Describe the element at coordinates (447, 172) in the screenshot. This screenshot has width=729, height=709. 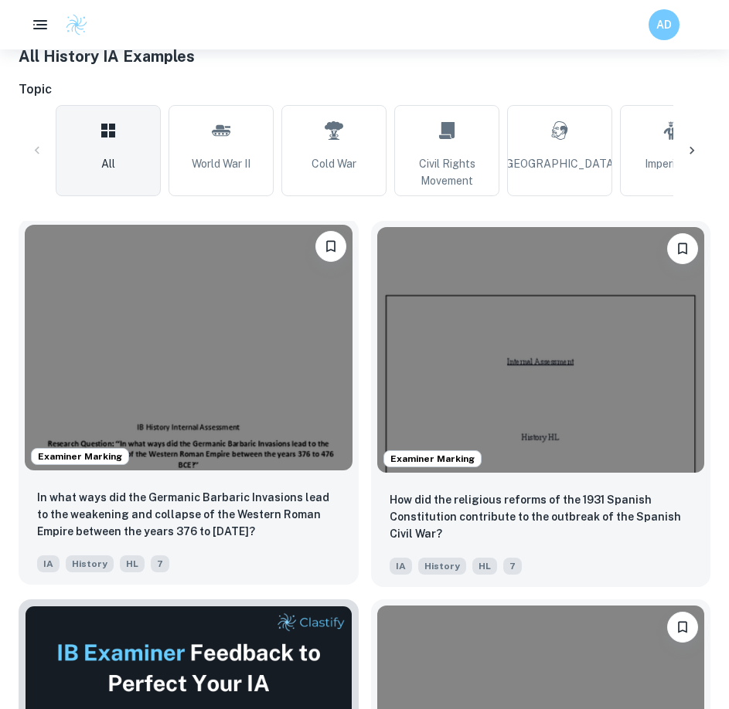
I see `span: Civil Rights Movement` at that location.